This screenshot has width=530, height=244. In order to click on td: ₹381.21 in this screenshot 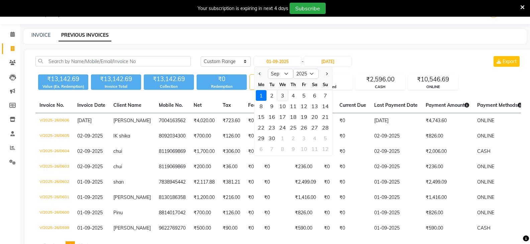, I will do `click(231, 183)`.